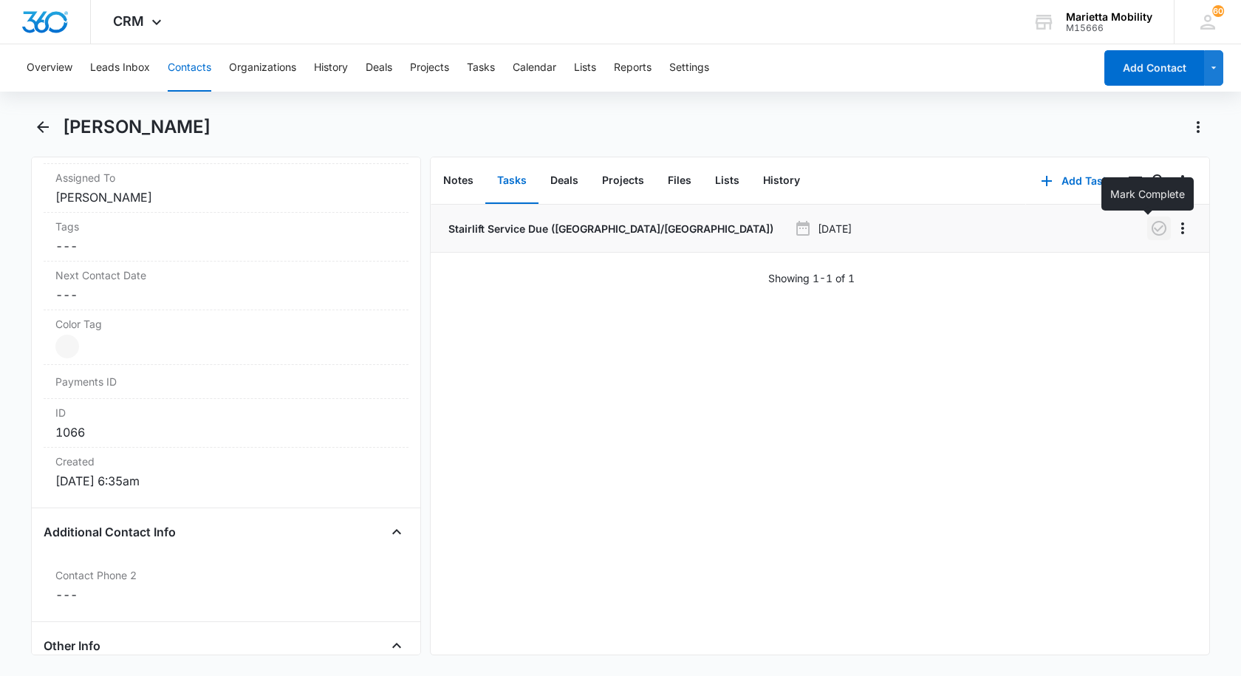  I want to click on button: Reports, so click(632, 68).